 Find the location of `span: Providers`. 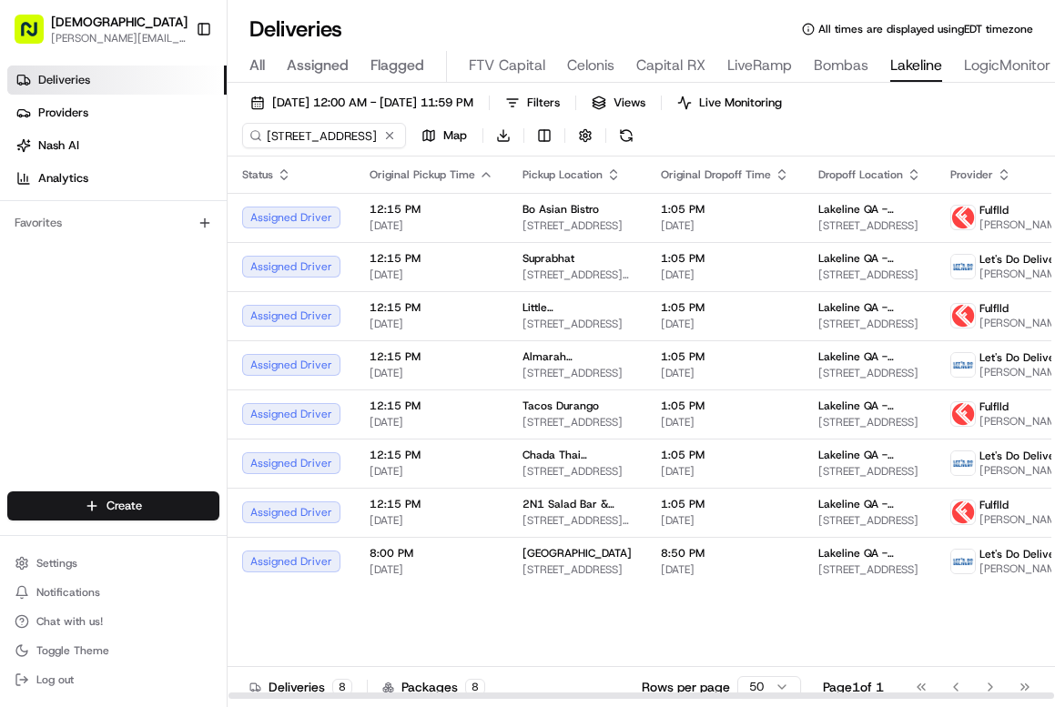

span: Providers is located at coordinates (63, 113).